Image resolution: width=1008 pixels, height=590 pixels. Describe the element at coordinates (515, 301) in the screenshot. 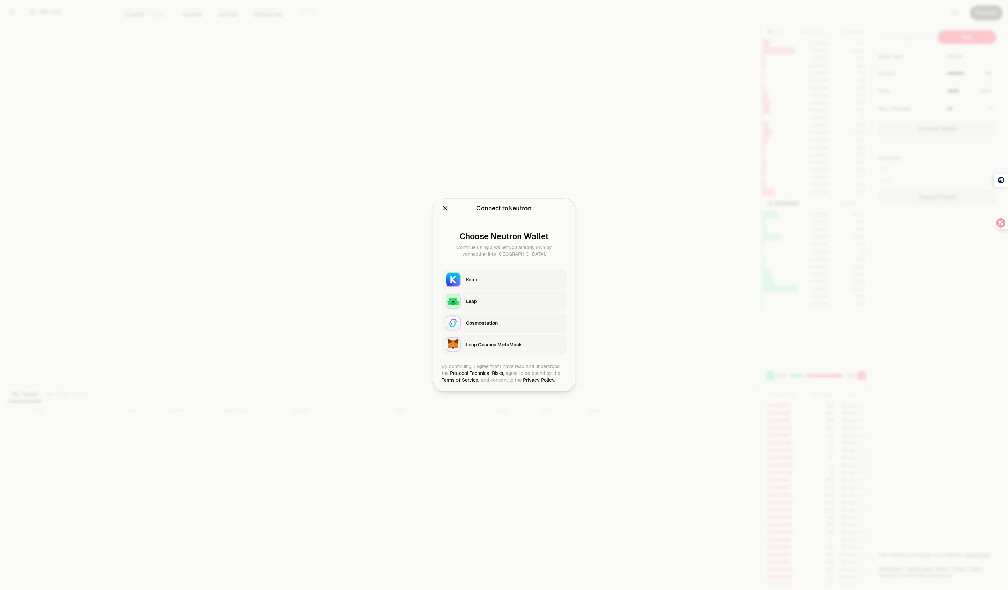

I see `div: Leap` at that location.